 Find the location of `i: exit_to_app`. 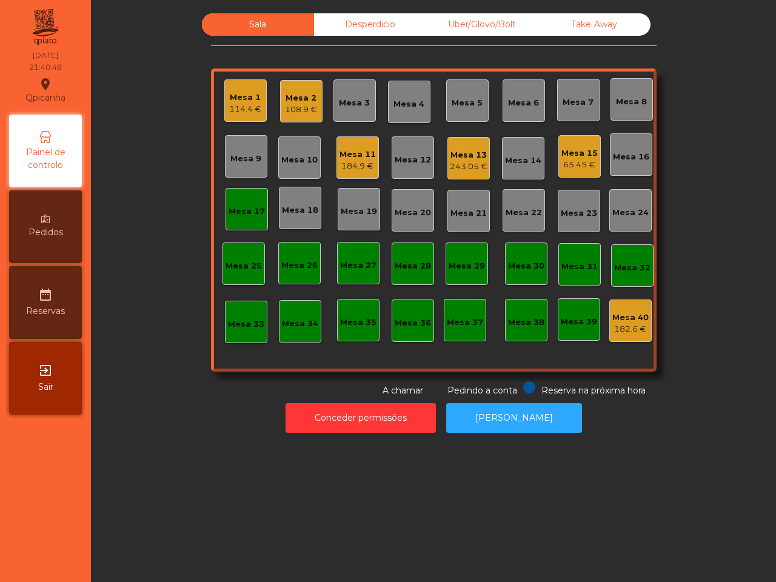

i: exit_to_app is located at coordinates (45, 370).